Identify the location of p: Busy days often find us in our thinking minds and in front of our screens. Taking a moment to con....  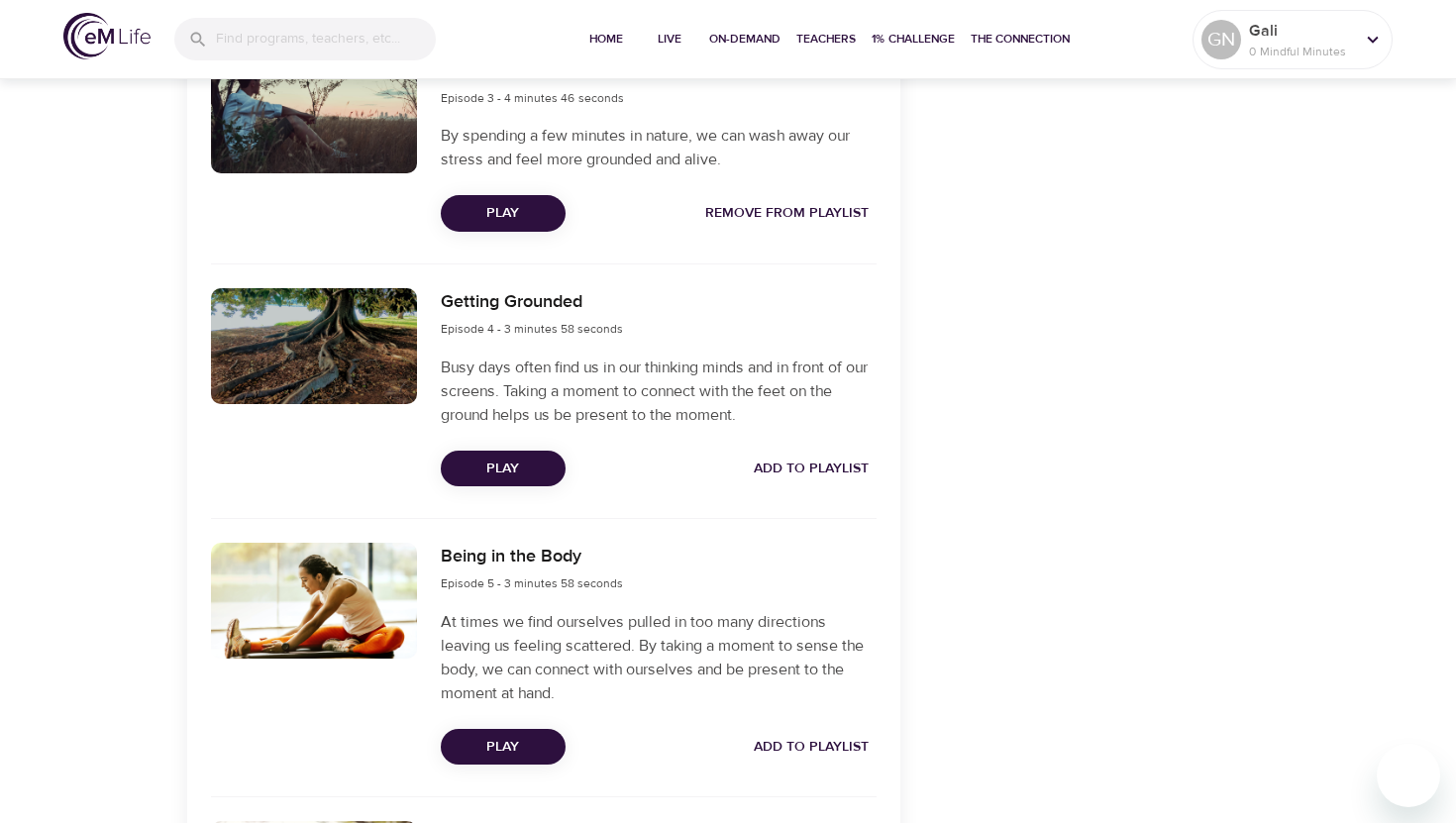
(659, 392).